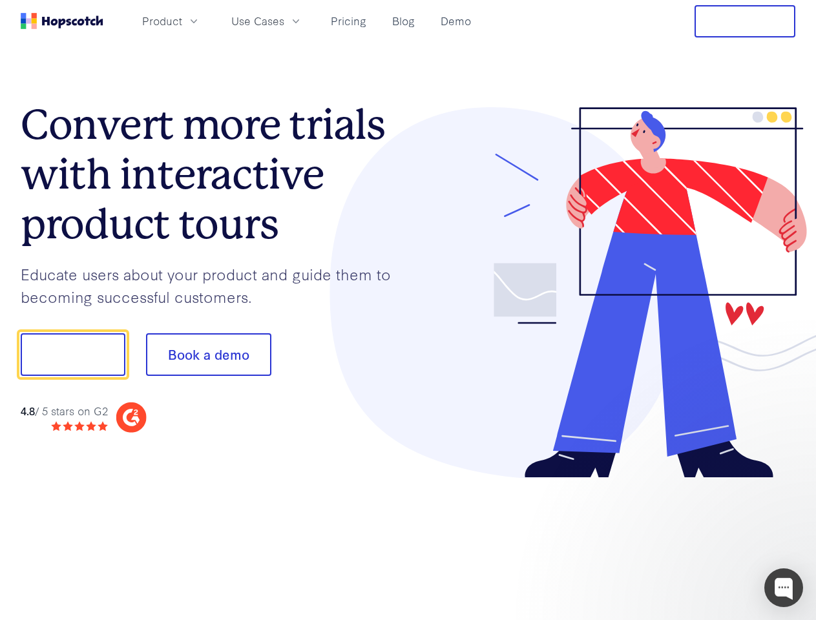 This screenshot has height=620, width=816. I want to click on strong: 4.8, so click(28, 410).